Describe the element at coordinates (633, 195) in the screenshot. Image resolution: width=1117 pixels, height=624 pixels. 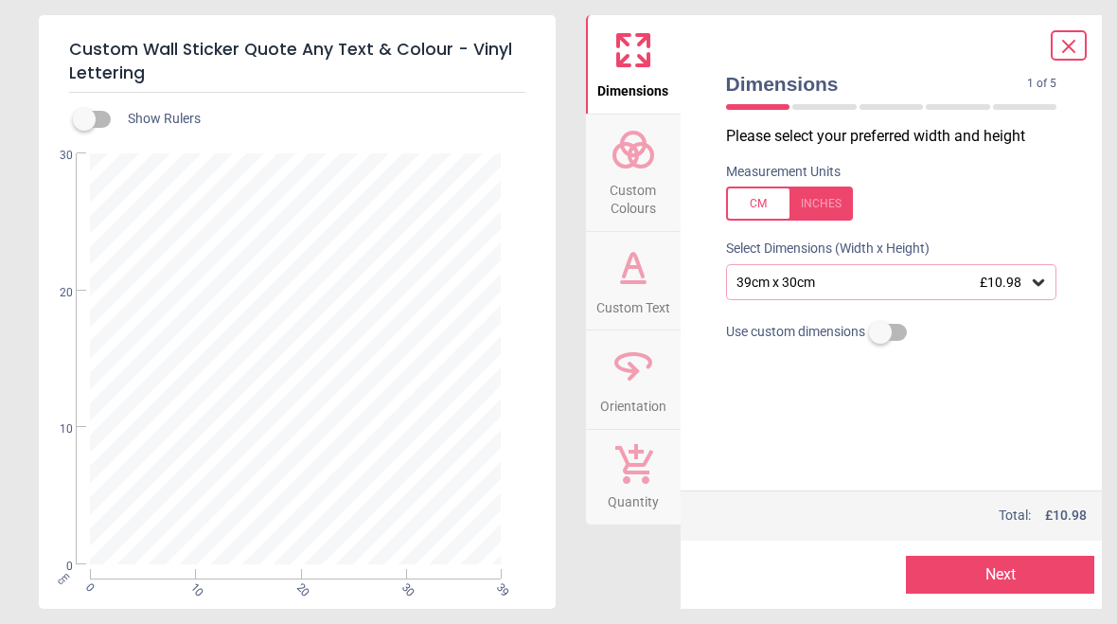
I see `span: Custom Colours` at that location.